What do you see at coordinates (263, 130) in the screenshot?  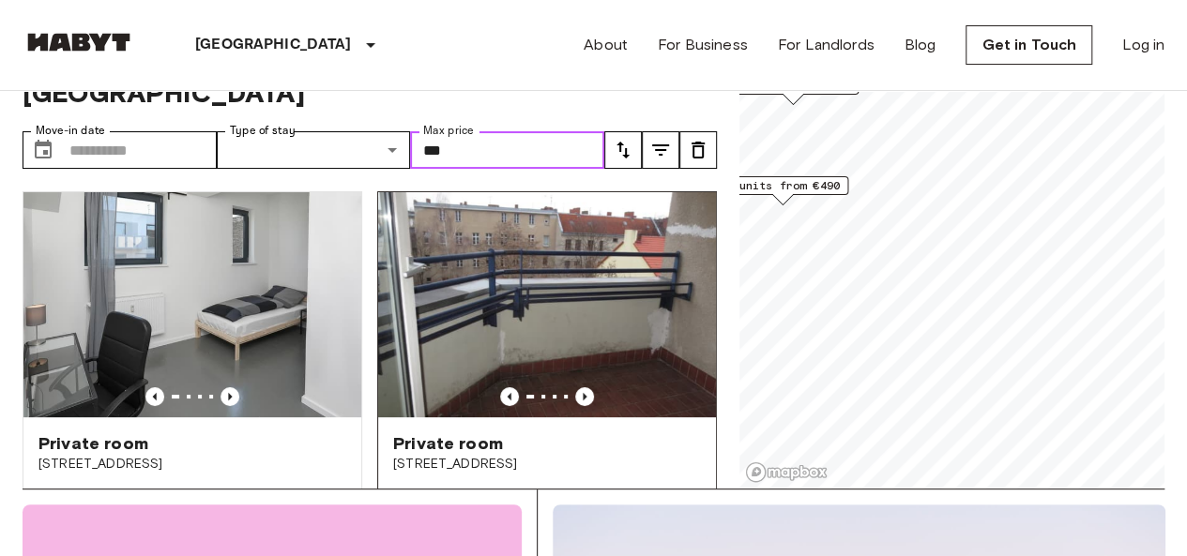 I see `label: Type of stay` at bounding box center [263, 130].